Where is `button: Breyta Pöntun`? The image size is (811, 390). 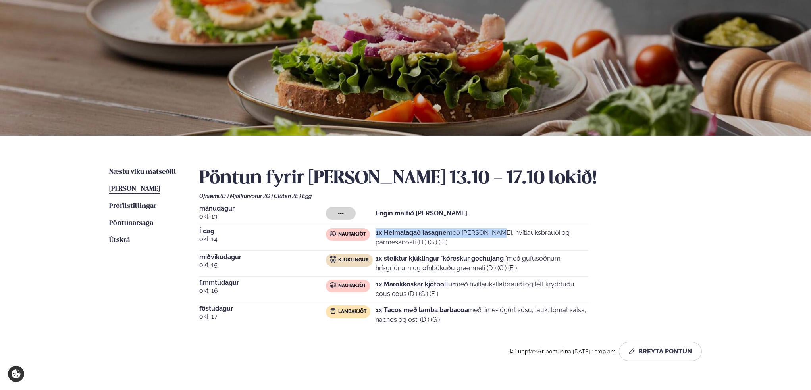 button: Breyta Pöntun is located at coordinates (660, 352).